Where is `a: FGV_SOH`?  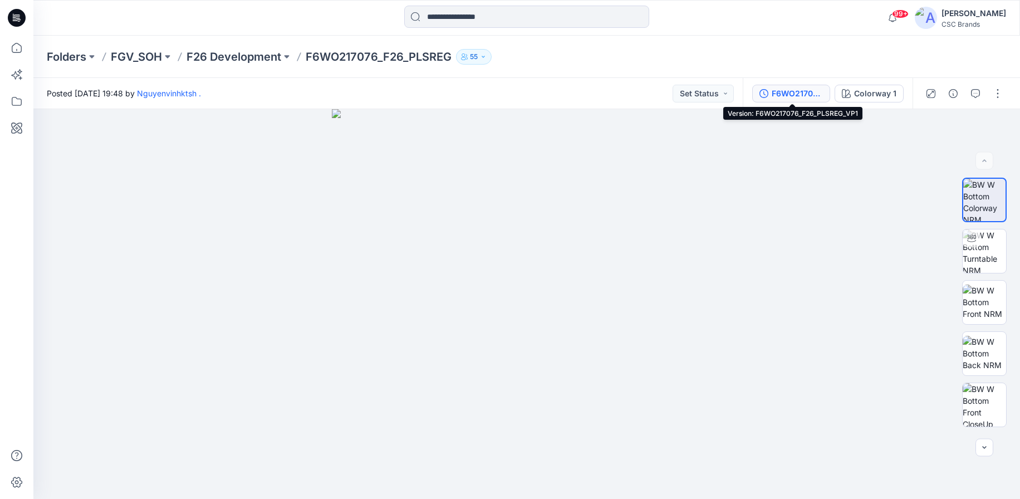
a: FGV_SOH is located at coordinates (136, 57).